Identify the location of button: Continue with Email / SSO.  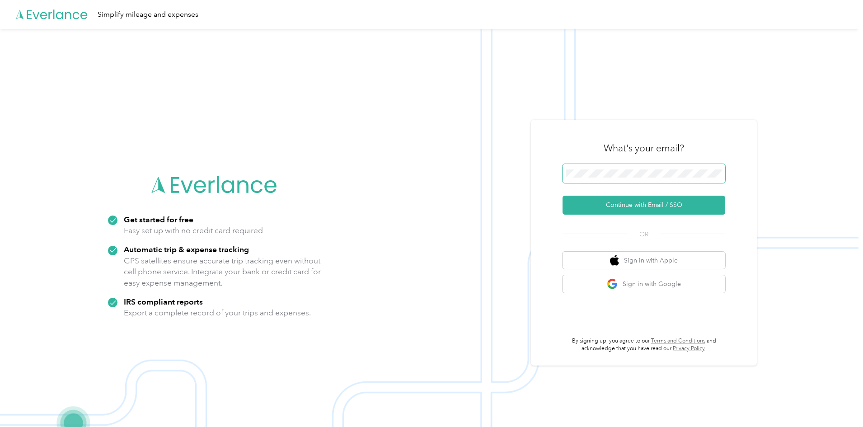
(644, 205).